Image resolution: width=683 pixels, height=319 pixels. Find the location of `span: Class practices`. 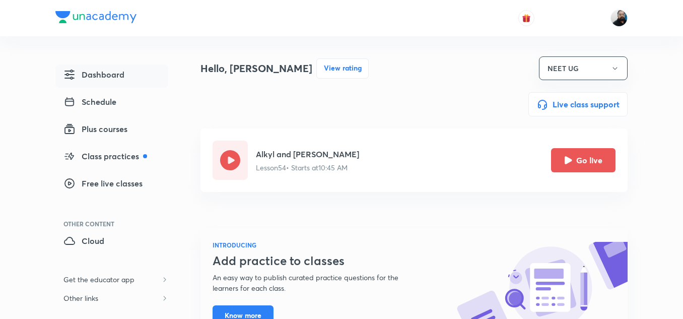

span: Class practices is located at coordinates (105, 156).